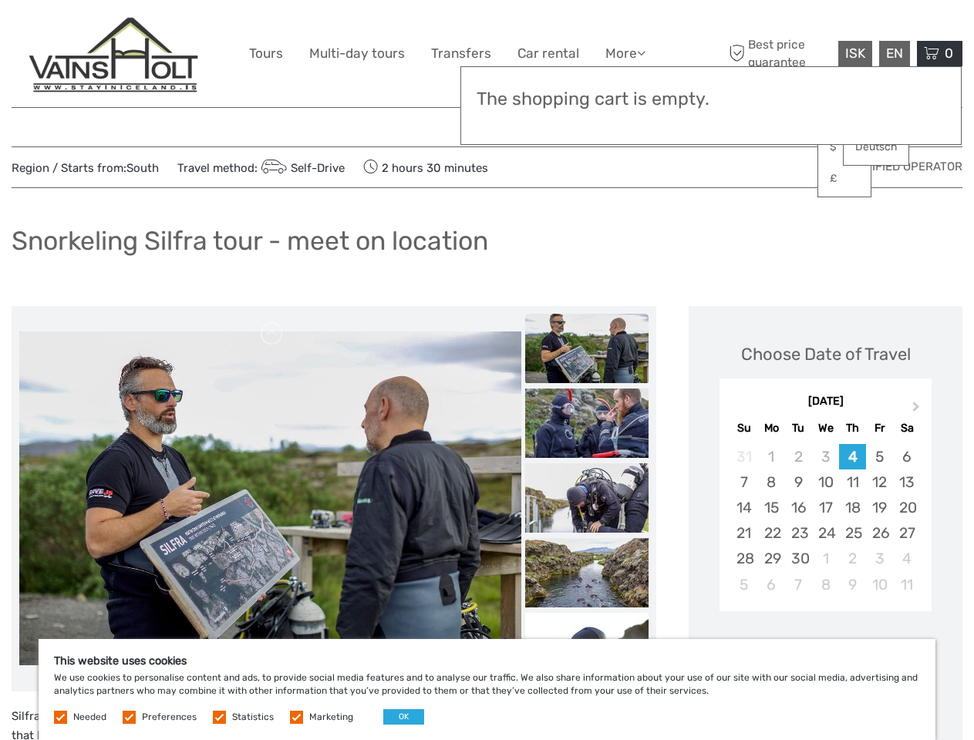 The width and height of the screenshot is (974, 740). I want to click on a: Tours, so click(266, 53).